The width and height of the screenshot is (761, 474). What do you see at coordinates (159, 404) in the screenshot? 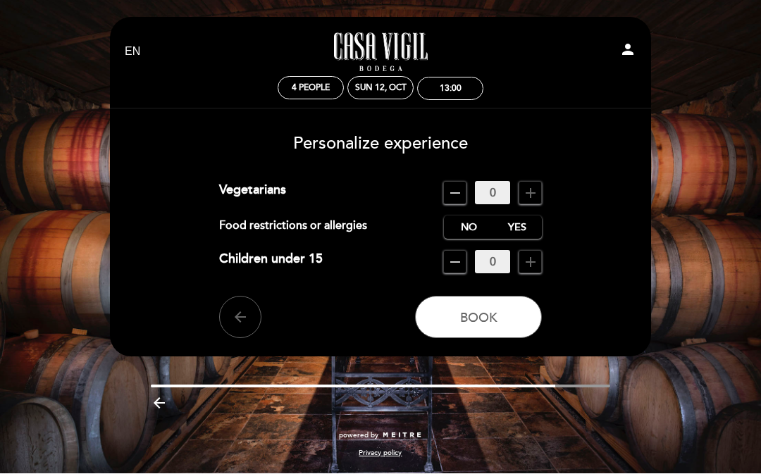
I see `i: arrow_backward` at bounding box center [159, 404].